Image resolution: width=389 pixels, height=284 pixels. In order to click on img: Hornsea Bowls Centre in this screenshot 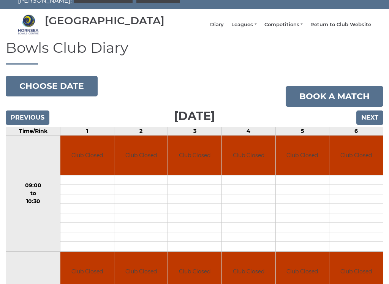, I will do `click(28, 24)`.